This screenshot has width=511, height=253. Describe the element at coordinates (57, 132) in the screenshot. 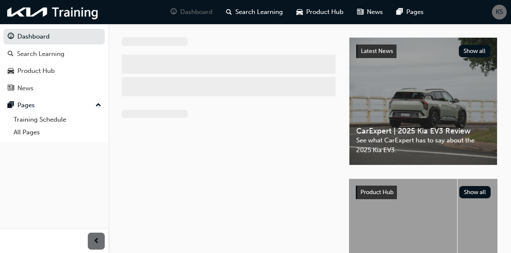

I see `a: All Pages` at that location.